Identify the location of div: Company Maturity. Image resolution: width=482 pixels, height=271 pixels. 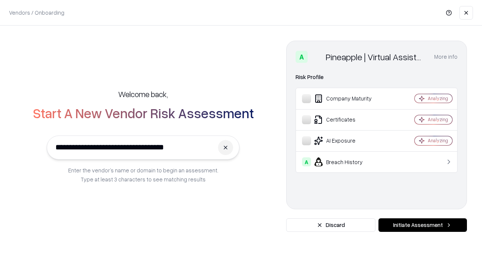
(347, 99).